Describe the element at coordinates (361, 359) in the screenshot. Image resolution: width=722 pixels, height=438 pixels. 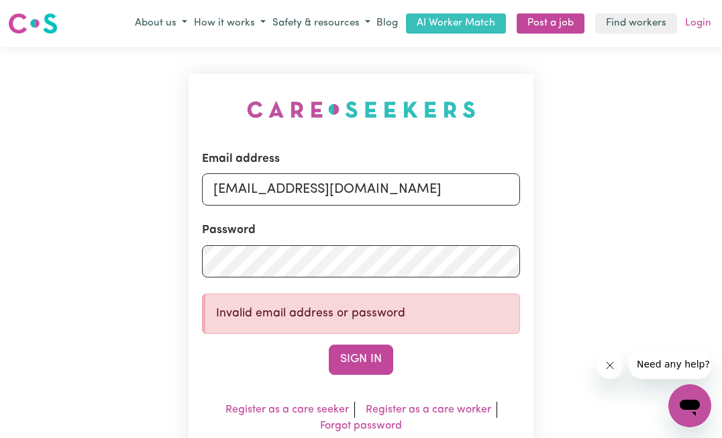
I see `button: Sign In` at that location.